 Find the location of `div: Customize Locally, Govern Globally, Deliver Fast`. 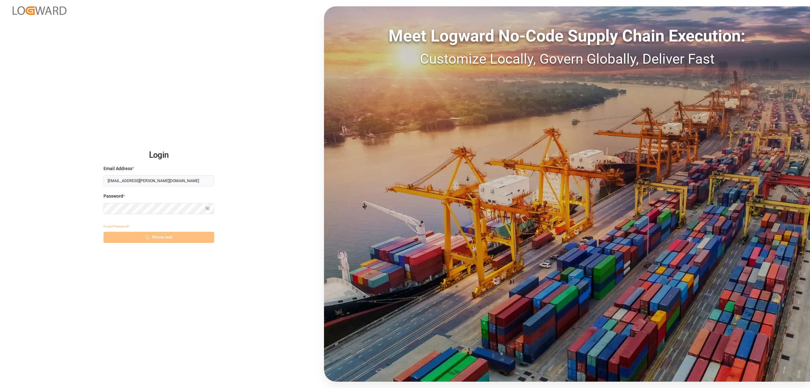

div: Customize Locally, Govern Globally, Deliver Fast is located at coordinates (567, 59).